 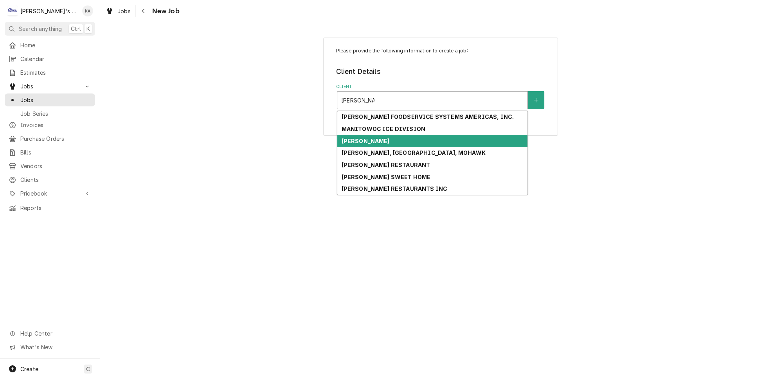 I want to click on span: Calendar, so click(x=56, y=59).